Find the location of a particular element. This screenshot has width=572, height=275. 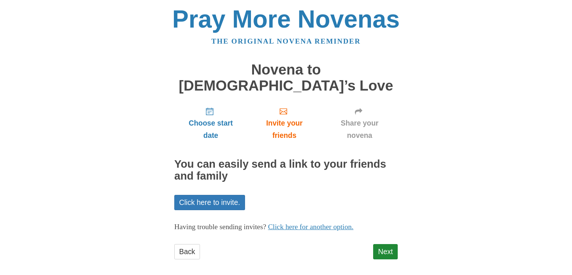

a: Share your novena is located at coordinates (359, 123).